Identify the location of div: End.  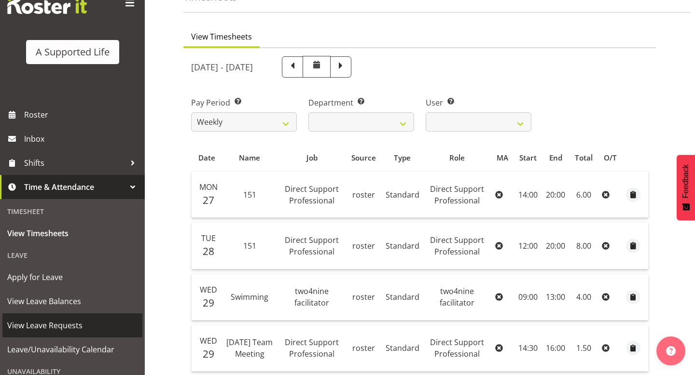
(555, 158).